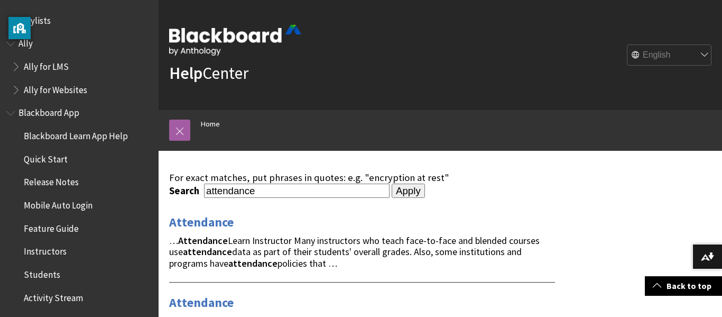 The width and height of the screenshot is (722, 317). Describe the element at coordinates (76, 134) in the screenshot. I see `span: Blackboard Learn App Help` at that location.